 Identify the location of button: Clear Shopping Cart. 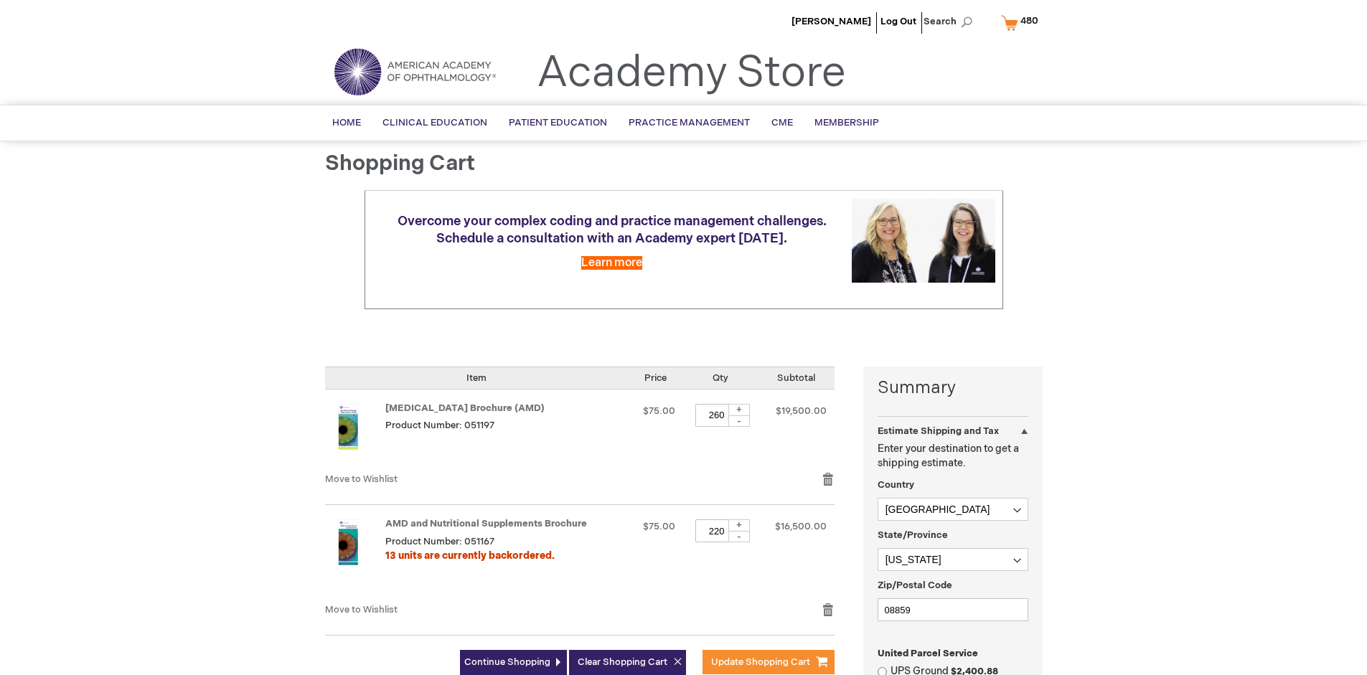
(627, 662).